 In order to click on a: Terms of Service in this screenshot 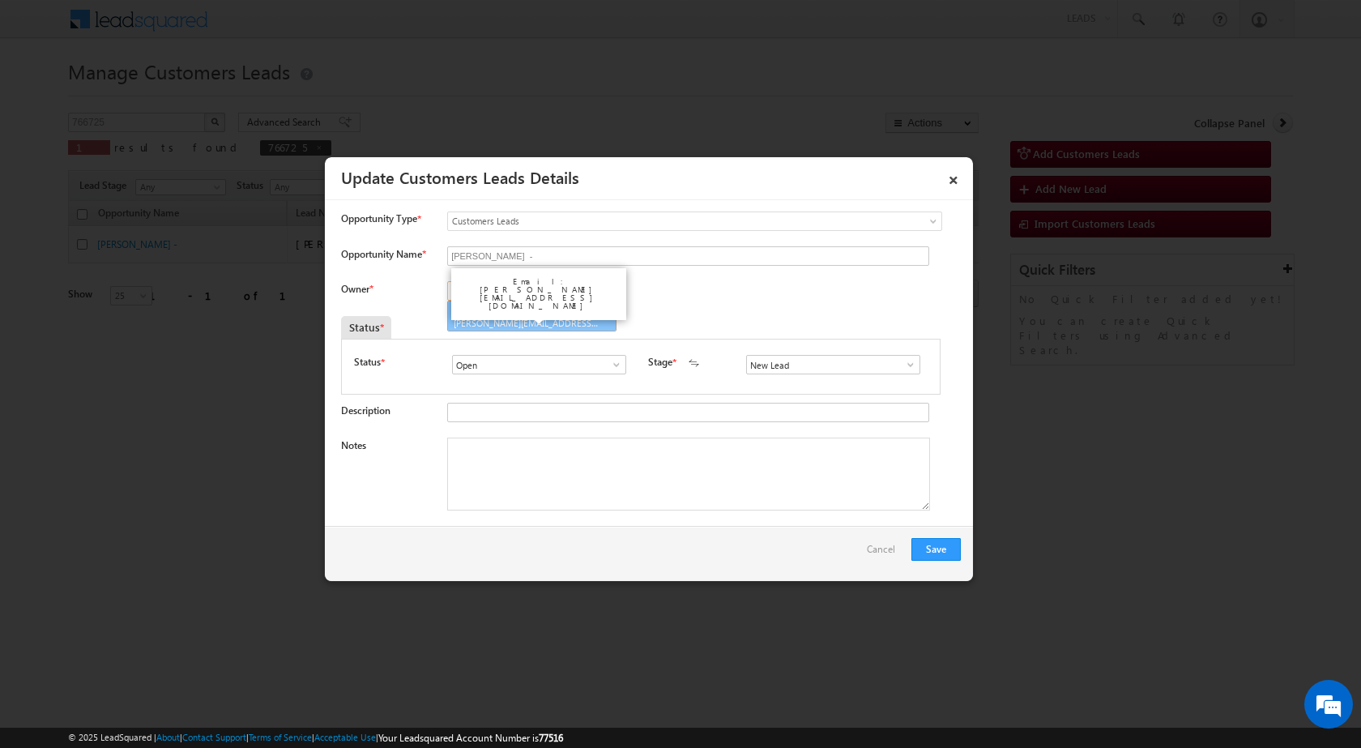, I will do `click(280, 736)`.